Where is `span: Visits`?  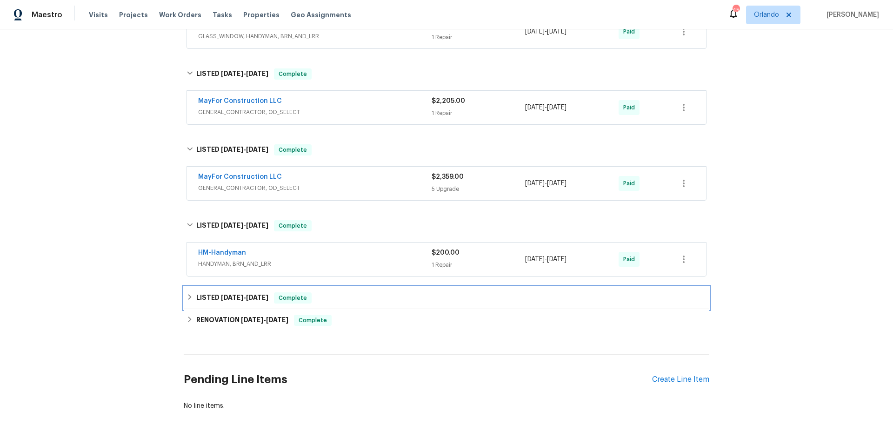 span: Visits is located at coordinates (98, 15).